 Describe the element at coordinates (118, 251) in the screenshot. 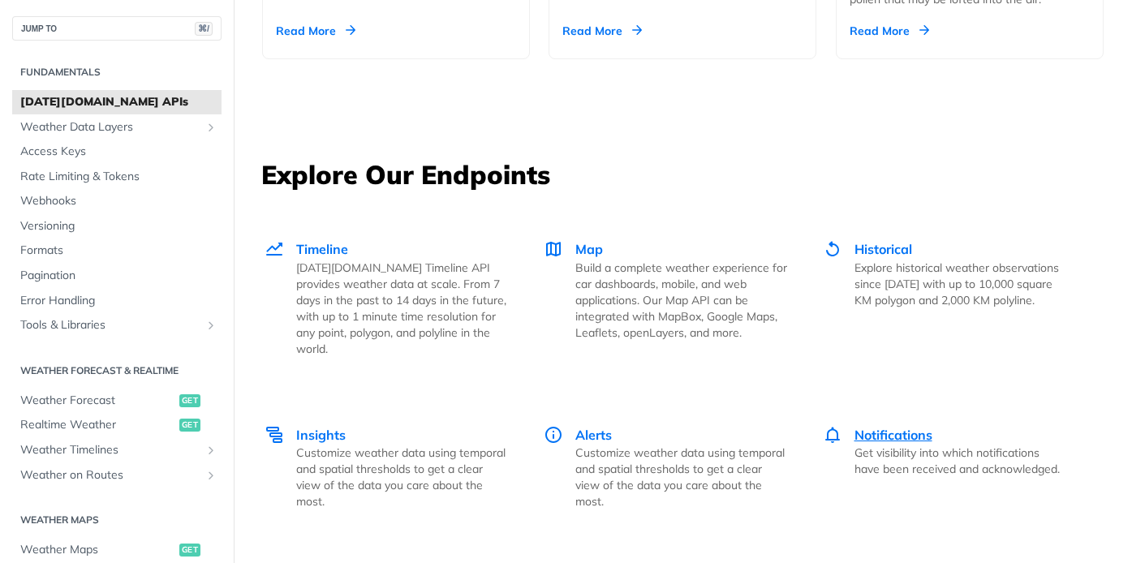

I see `span: Formats` at that location.